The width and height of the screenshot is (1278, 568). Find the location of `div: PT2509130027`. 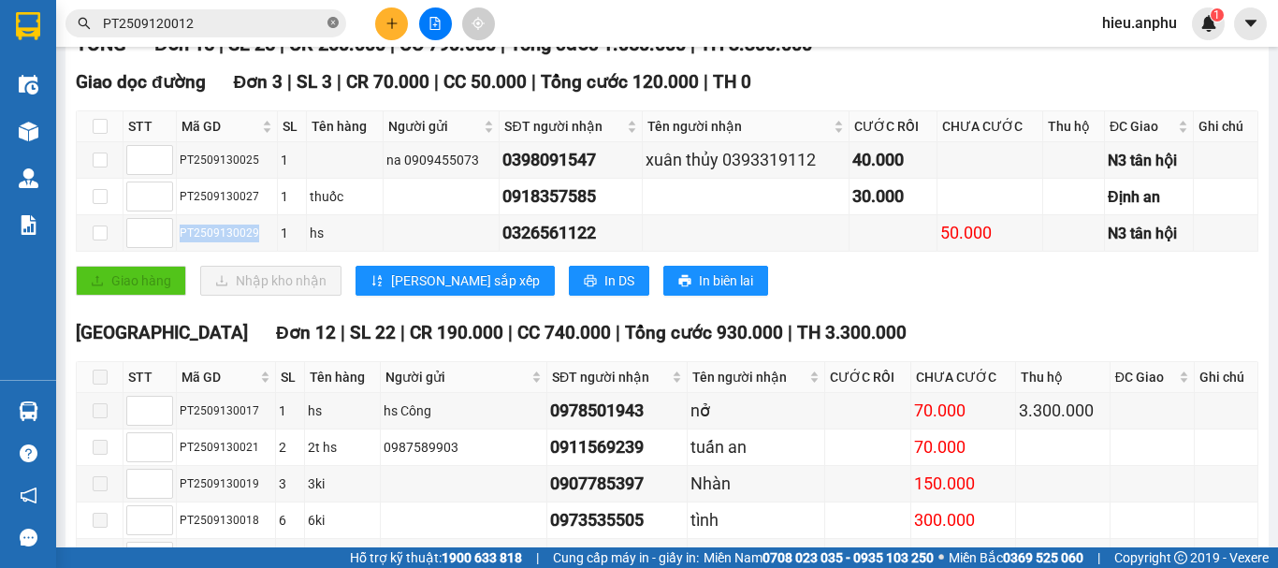

div: PT2509130027 is located at coordinates (226, 196).